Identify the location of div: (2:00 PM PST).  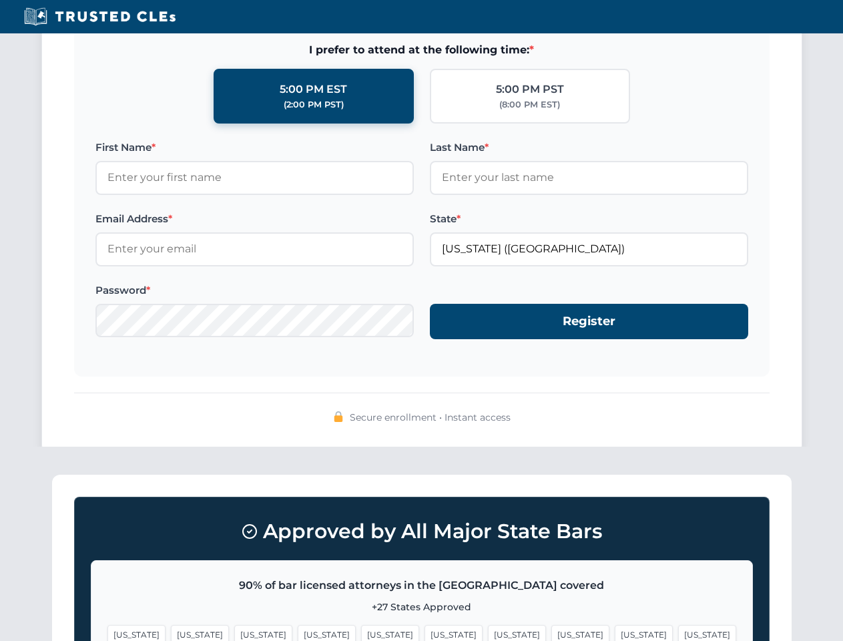
(314, 105).